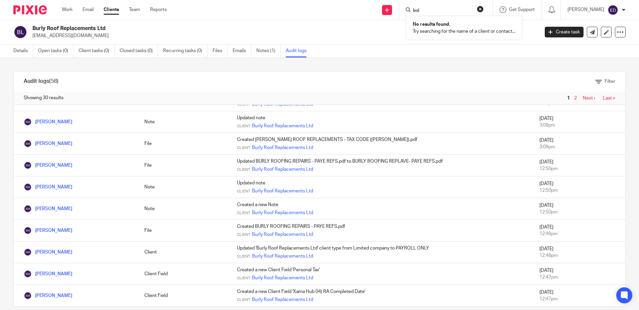 Image resolution: width=639 pixels, height=310 pixels. I want to click on div: 12:49pm, so click(579, 234).